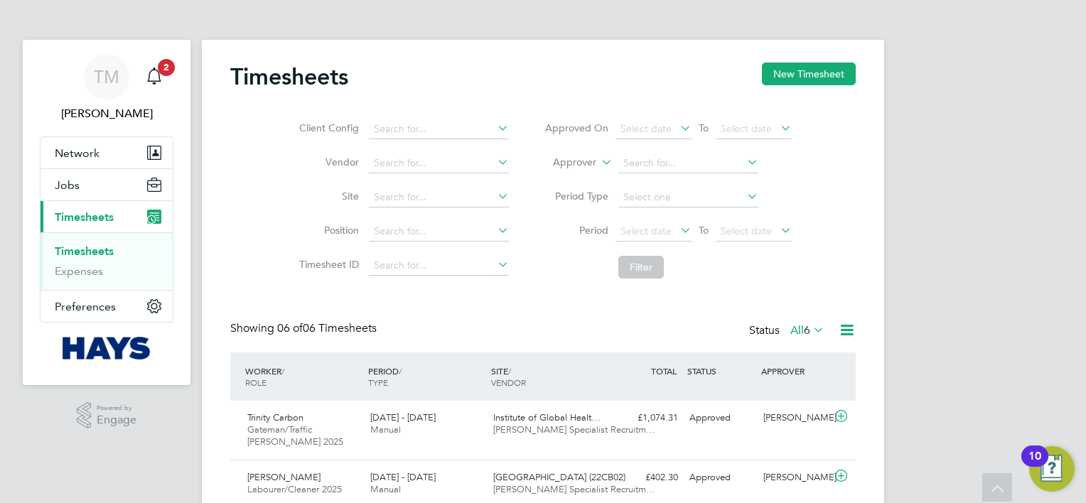 This screenshot has height=503, width=1086. Describe the element at coordinates (576, 128) in the screenshot. I see `label: Approved On` at that location.